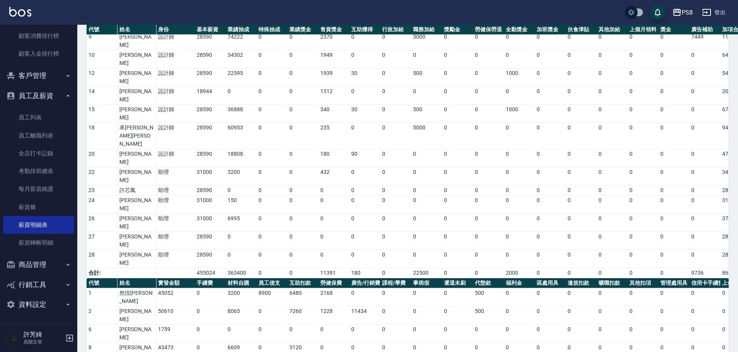  Describe the element at coordinates (241, 204) in the screenshot. I see `td: 150` at that location.